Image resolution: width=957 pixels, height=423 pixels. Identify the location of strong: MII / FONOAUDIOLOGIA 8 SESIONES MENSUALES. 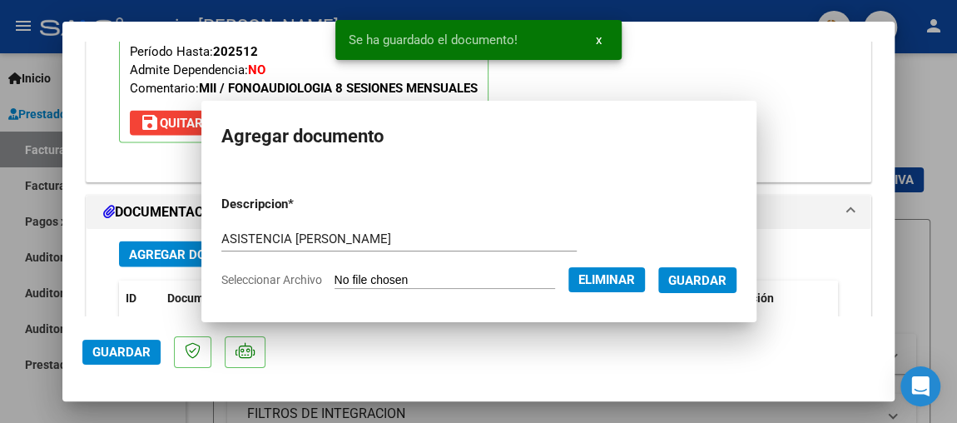
(338, 88).